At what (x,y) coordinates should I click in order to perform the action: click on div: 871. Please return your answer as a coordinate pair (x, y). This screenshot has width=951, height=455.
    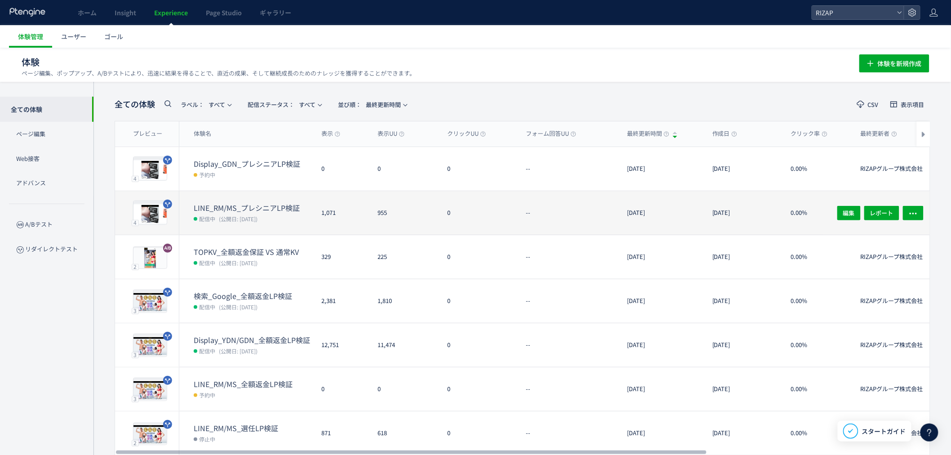
    Looking at the image, I should click on (342, 433).